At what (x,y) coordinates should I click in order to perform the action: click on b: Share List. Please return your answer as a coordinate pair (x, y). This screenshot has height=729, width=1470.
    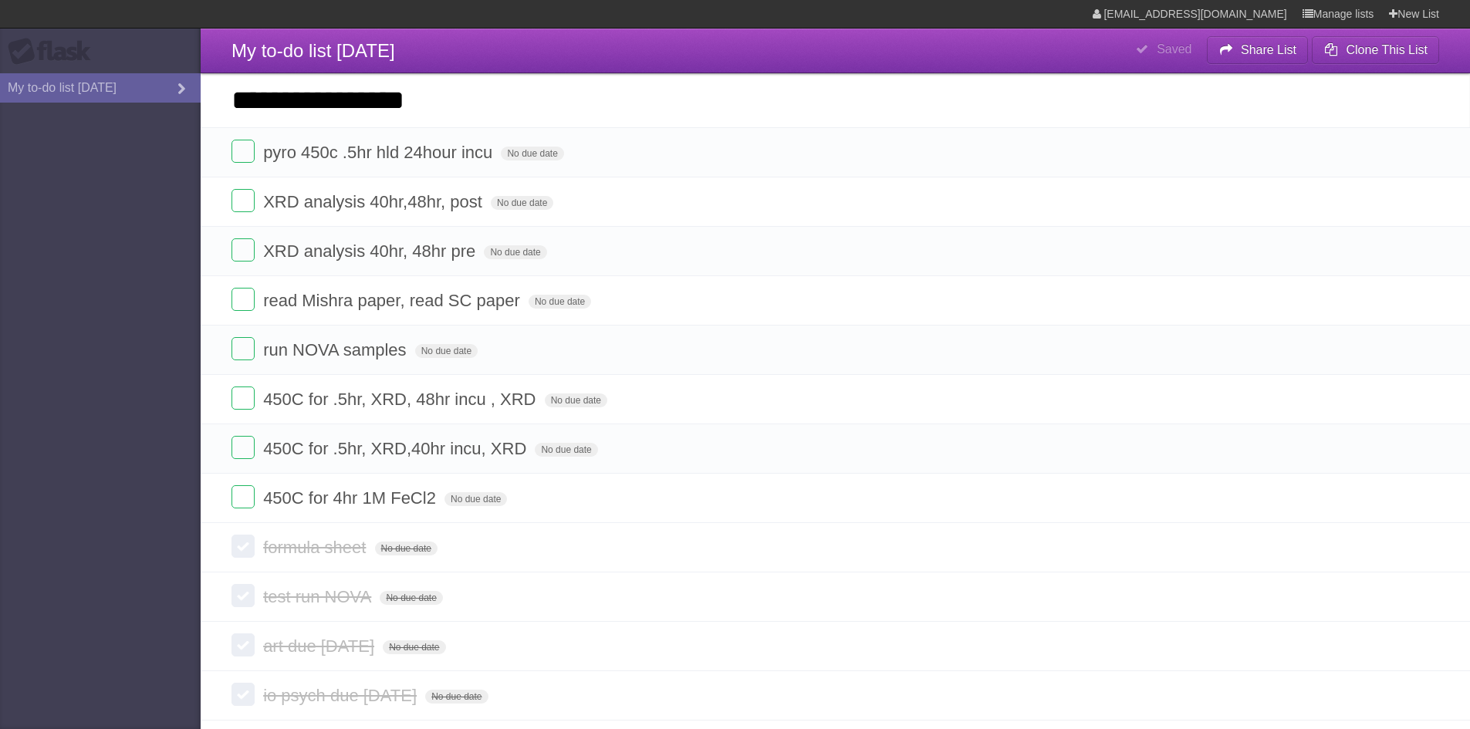
    Looking at the image, I should click on (1269, 49).